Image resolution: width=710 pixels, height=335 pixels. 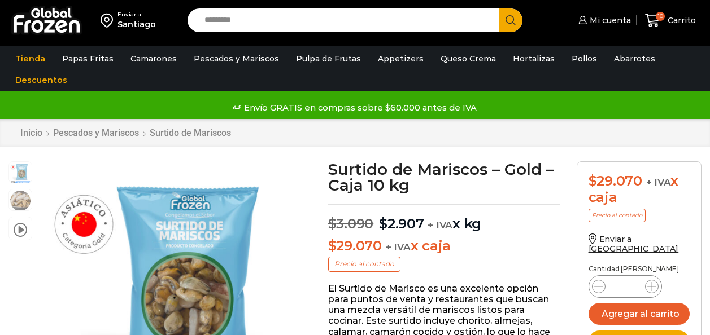 I want to click on a: Pollos, so click(x=584, y=59).